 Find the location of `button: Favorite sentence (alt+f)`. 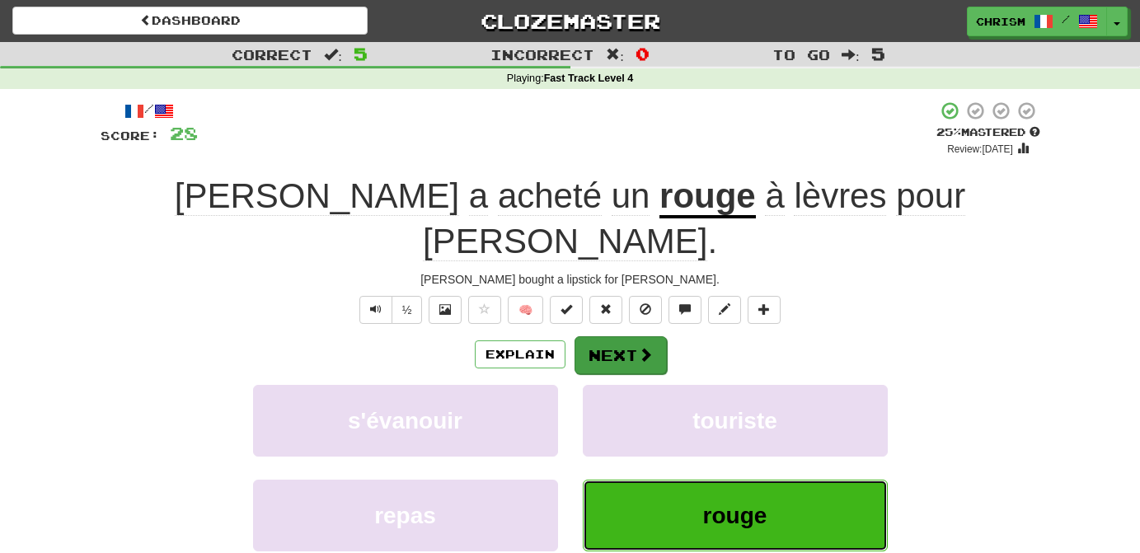

button: Favorite sentence (alt+f) is located at coordinates (485, 310).